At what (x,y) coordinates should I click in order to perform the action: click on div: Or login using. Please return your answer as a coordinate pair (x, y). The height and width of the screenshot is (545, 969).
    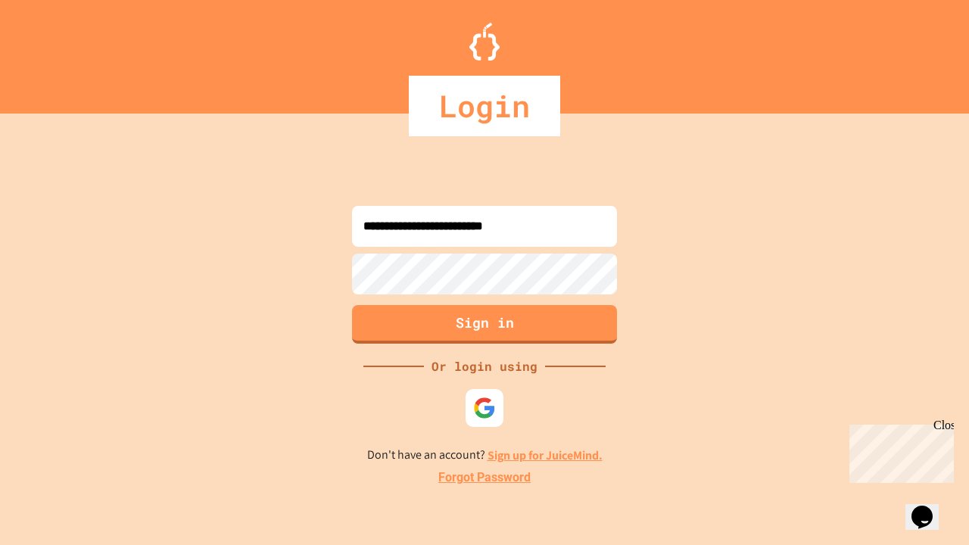
    Looking at the image, I should click on (484, 366).